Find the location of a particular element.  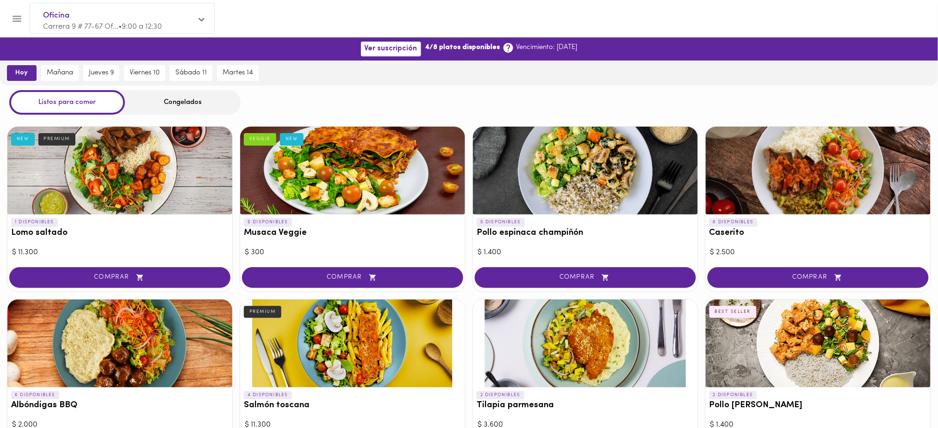

div: $ 1.400 is located at coordinates (585, 253).